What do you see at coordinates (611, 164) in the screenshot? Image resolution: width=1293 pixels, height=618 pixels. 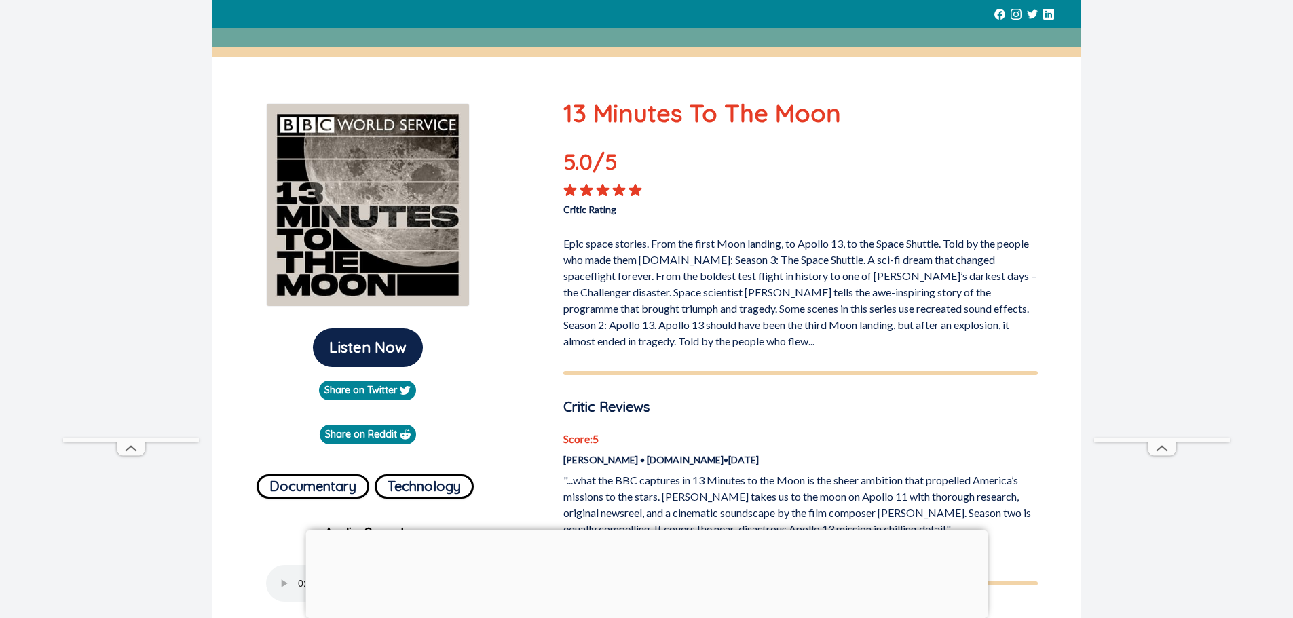 I see `p: 5.0 /5` at bounding box center [611, 164].